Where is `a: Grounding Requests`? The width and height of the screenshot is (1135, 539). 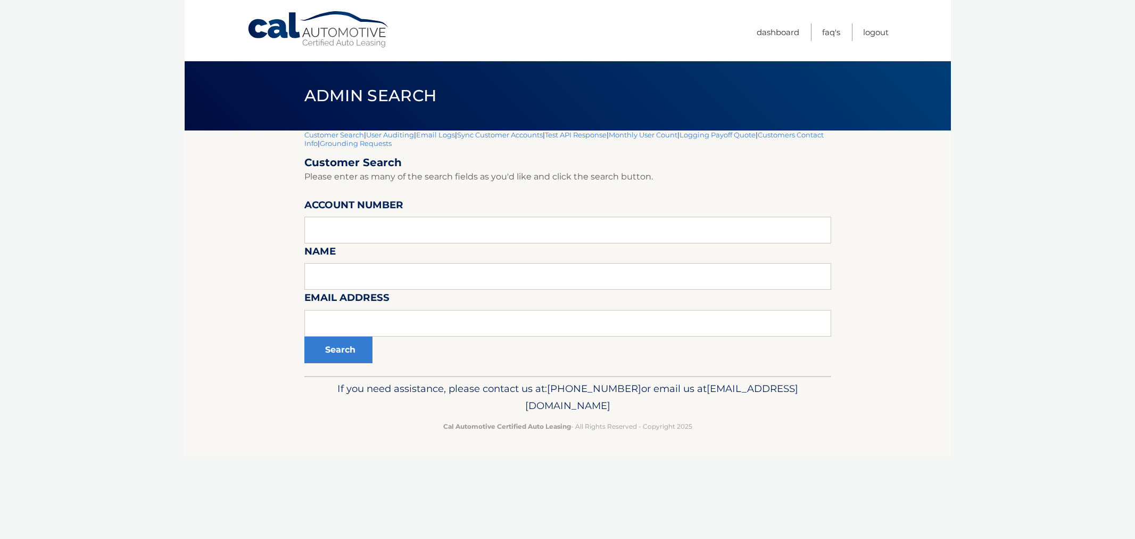 a: Grounding Requests is located at coordinates (356, 143).